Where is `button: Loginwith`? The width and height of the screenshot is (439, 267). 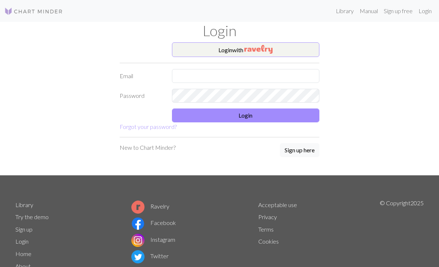
button: Loginwith is located at coordinates (246, 50).